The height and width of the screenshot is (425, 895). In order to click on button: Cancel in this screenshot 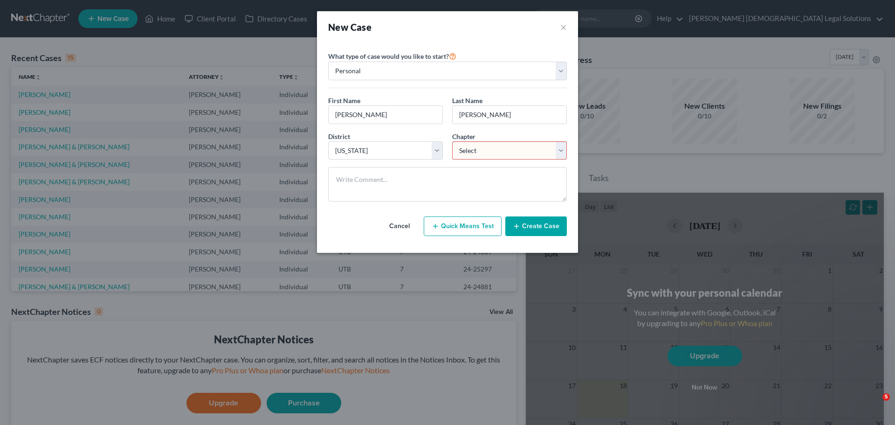, I will do `click(400, 226)`.